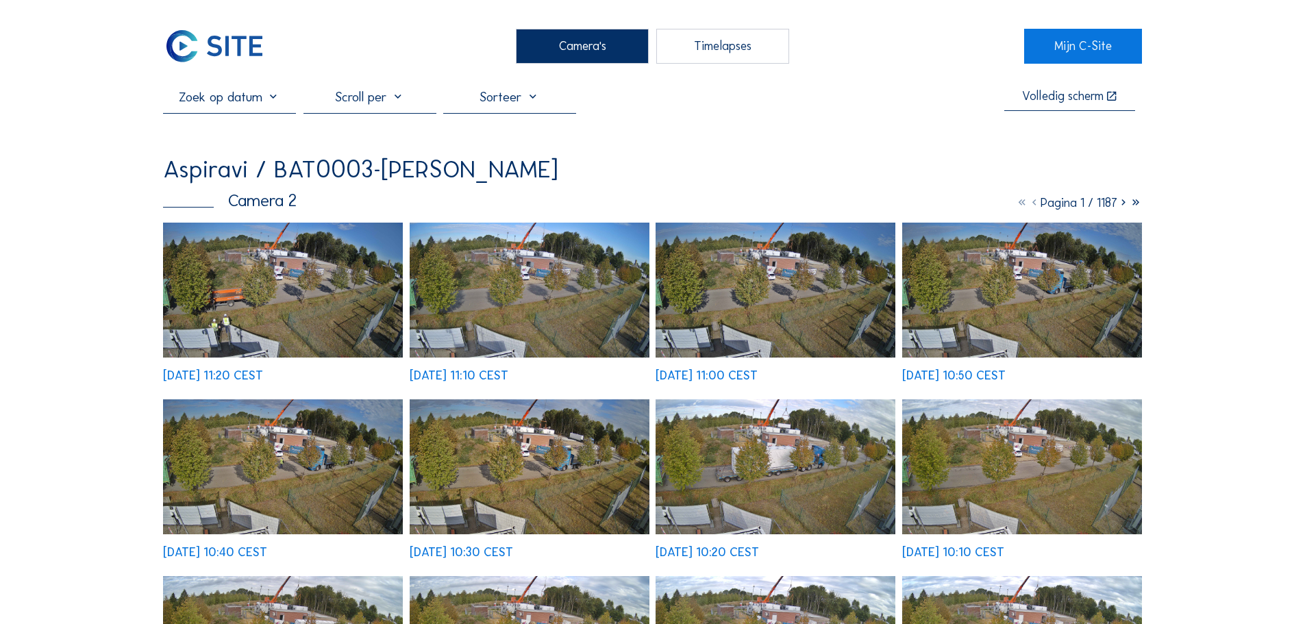 The height and width of the screenshot is (624, 1305). I want to click on a: Mijn C-Site, so click(1082, 46).